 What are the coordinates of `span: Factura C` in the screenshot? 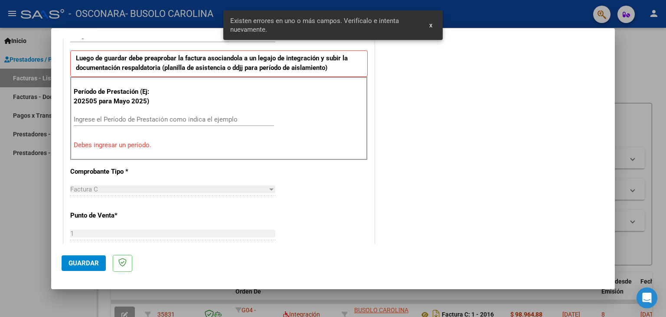 It's located at (84, 189).